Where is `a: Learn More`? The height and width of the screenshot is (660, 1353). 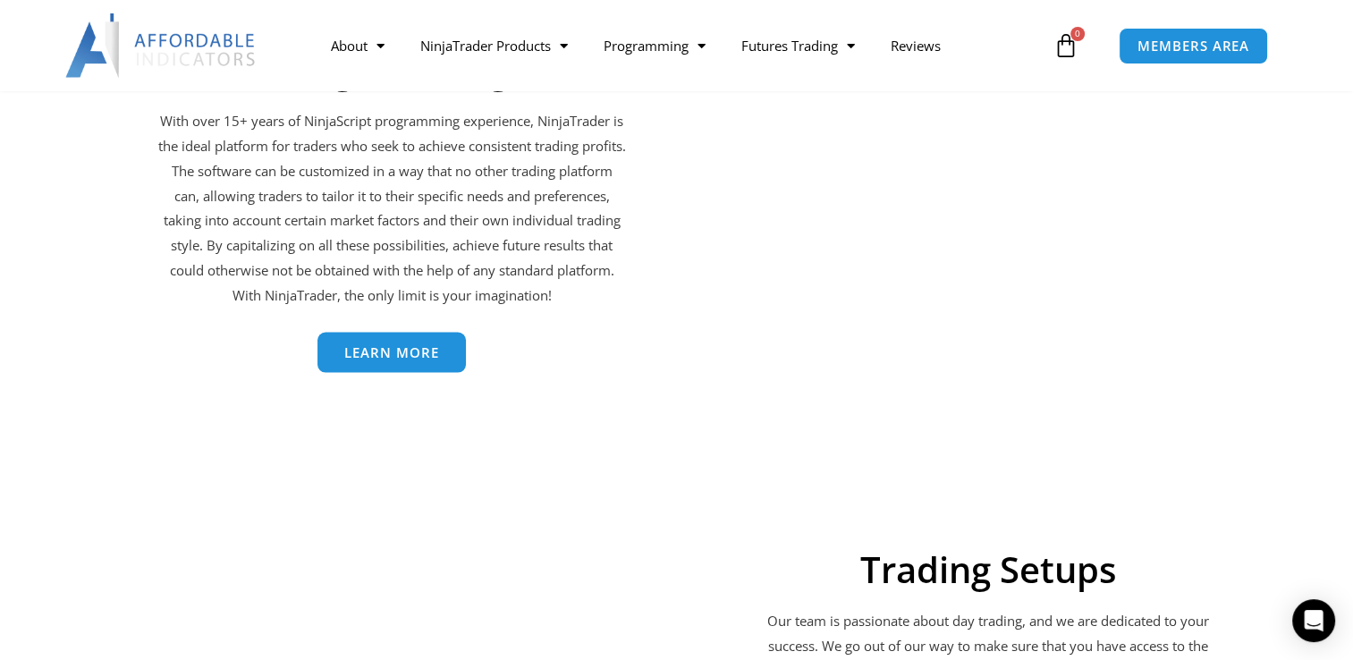
a: Learn More is located at coordinates (392, 352).